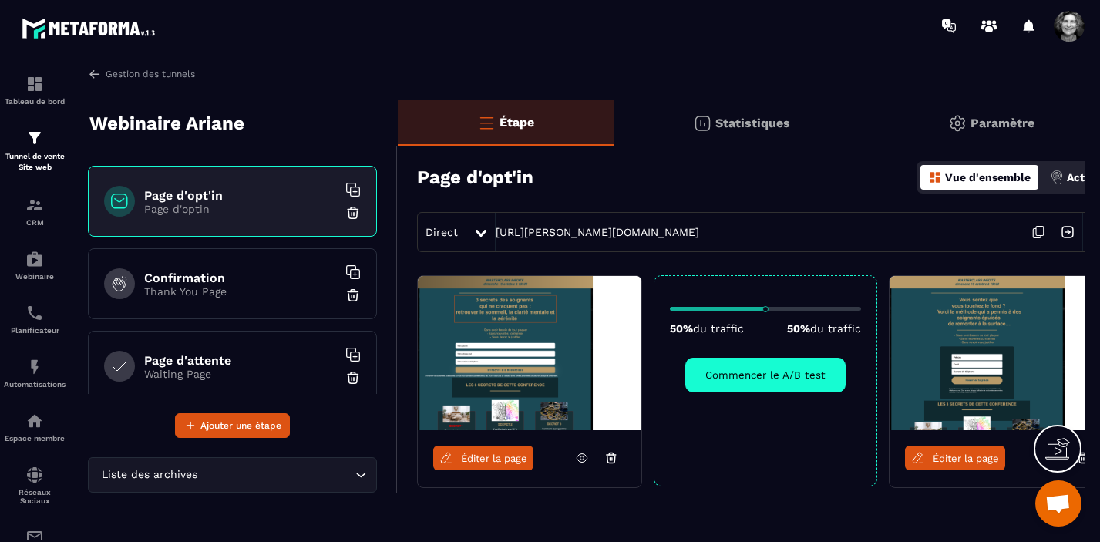 The height and width of the screenshot is (542, 1100). Describe the element at coordinates (35, 384) in the screenshot. I see `p: Automatisations` at that location.